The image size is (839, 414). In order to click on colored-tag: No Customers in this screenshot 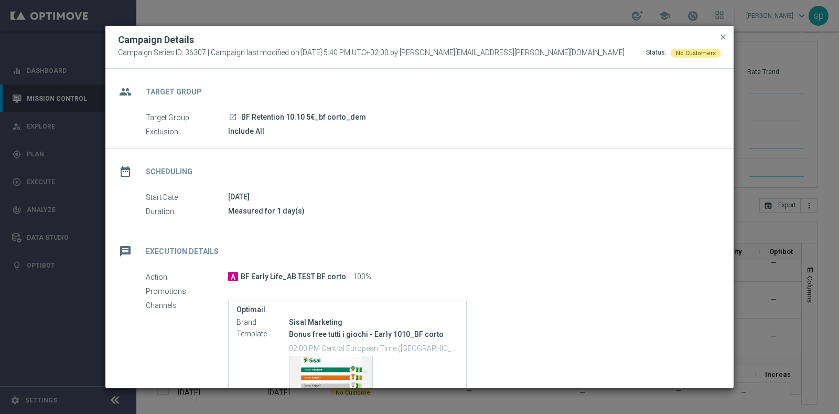, I will do `click(696, 52)`.